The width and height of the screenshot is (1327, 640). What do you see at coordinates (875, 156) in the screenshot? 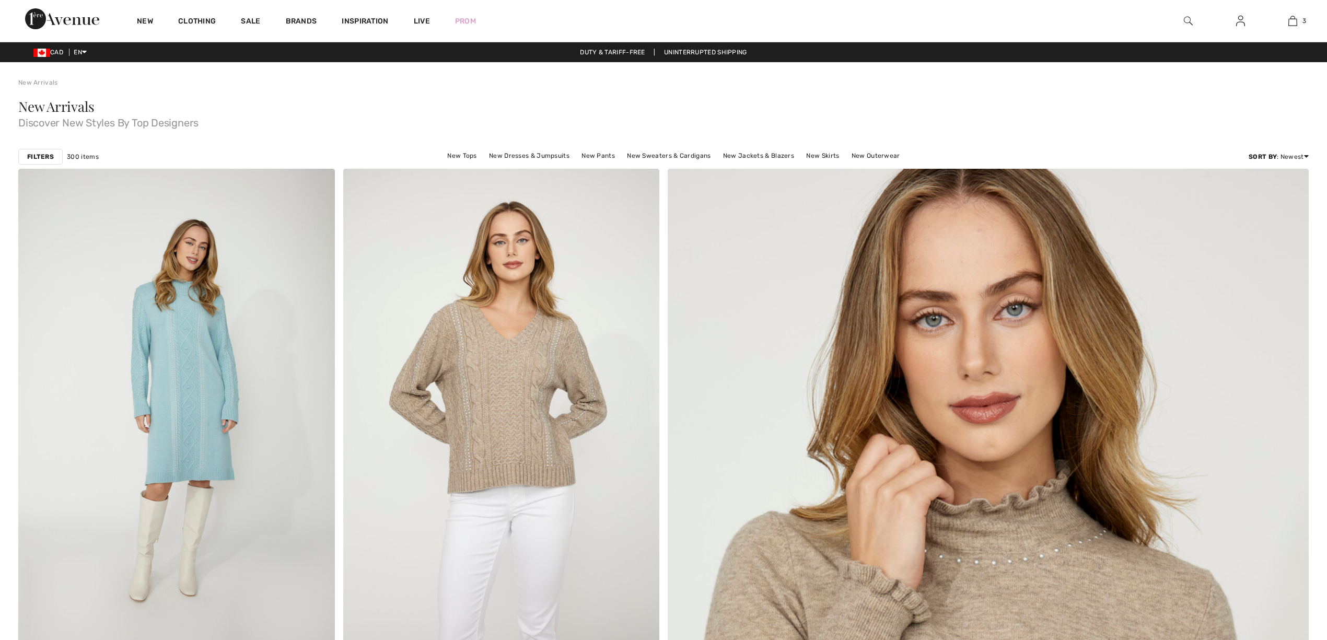
I see `a: New Outerwear` at bounding box center [875, 156].